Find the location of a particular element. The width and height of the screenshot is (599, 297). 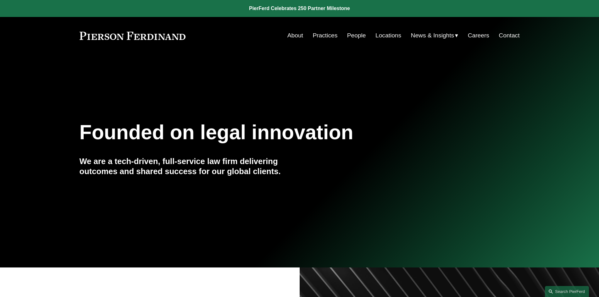

a: People is located at coordinates (356, 36).